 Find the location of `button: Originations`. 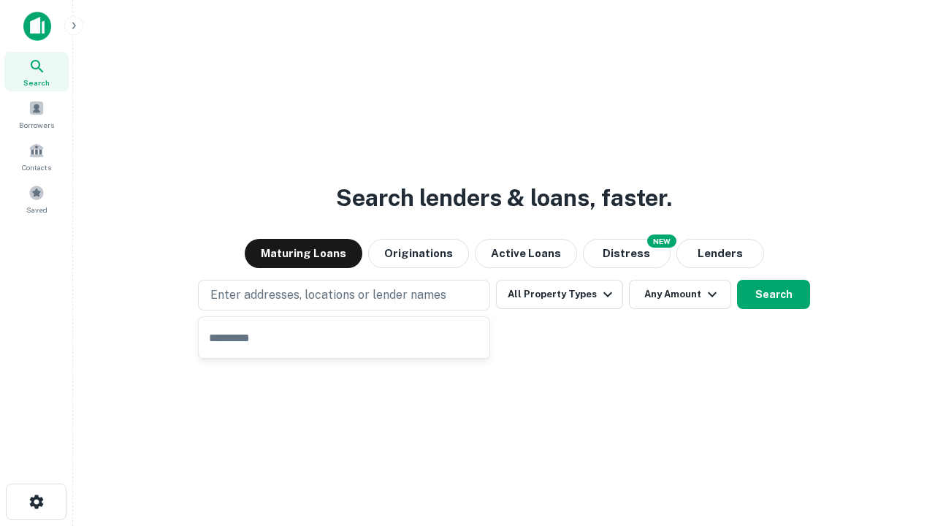

button: Originations is located at coordinates (418, 253).